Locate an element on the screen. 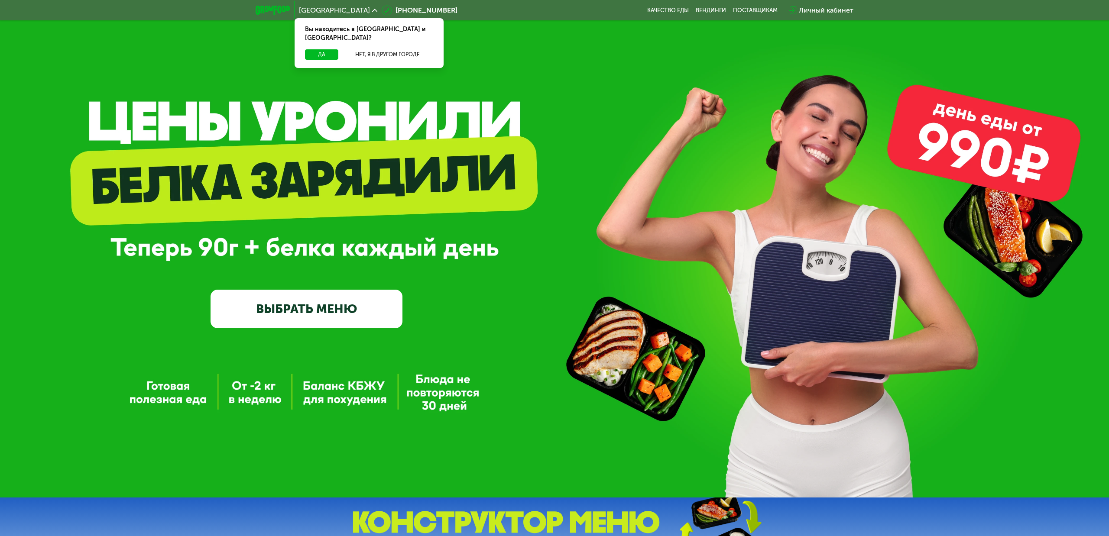  a: Качество еды is located at coordinates (668, 10).